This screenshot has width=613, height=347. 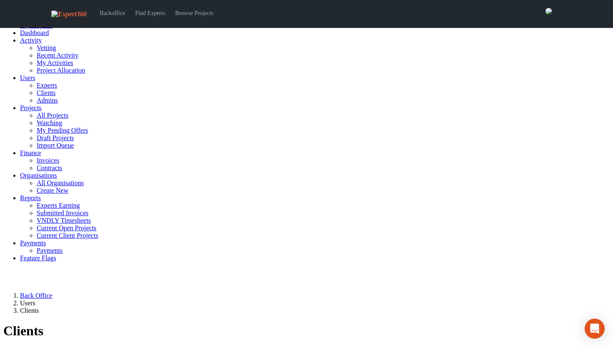 What do you see at coordinates (549, 11) in the screenshot?
I see `img: 0421c9a1-ac87-4857-a63f-b59ed7722763-normal.jpeg` at bounding box center [549, 11].